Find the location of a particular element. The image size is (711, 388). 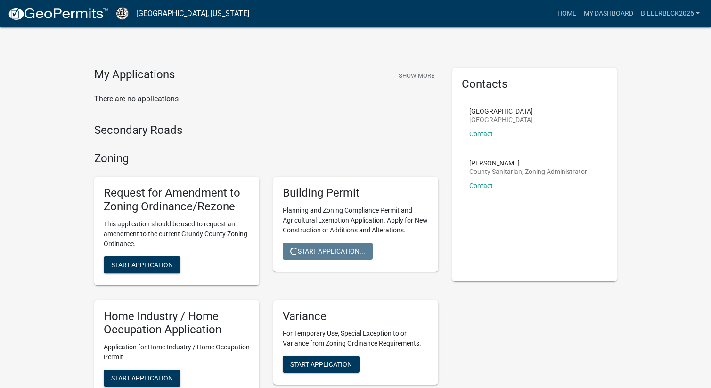

button: Start Application... is located at coordinates (328, 251).